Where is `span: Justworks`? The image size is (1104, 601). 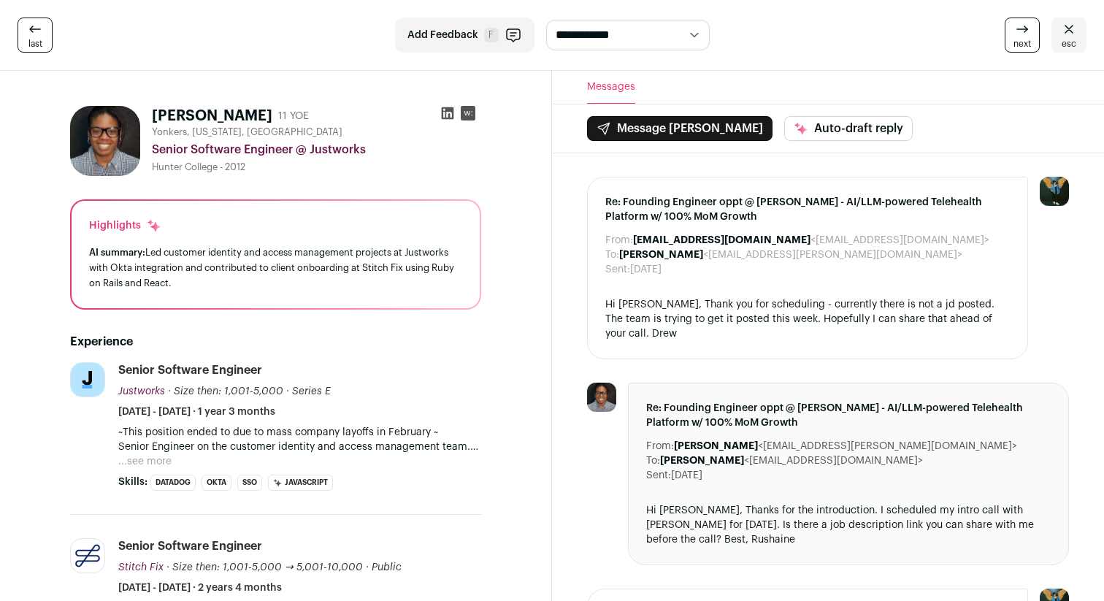
span: Justworks is located at coordinates (142, 391).